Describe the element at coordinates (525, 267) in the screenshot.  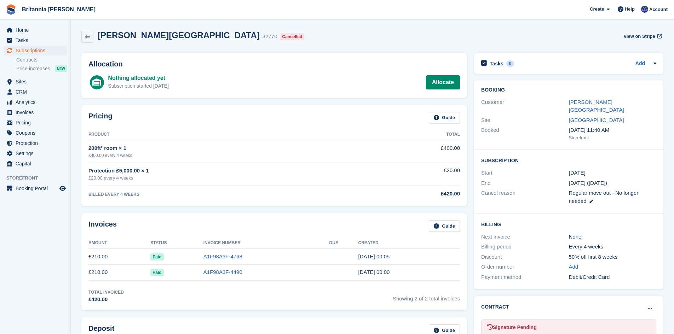
I see `div: Order number` at that location.